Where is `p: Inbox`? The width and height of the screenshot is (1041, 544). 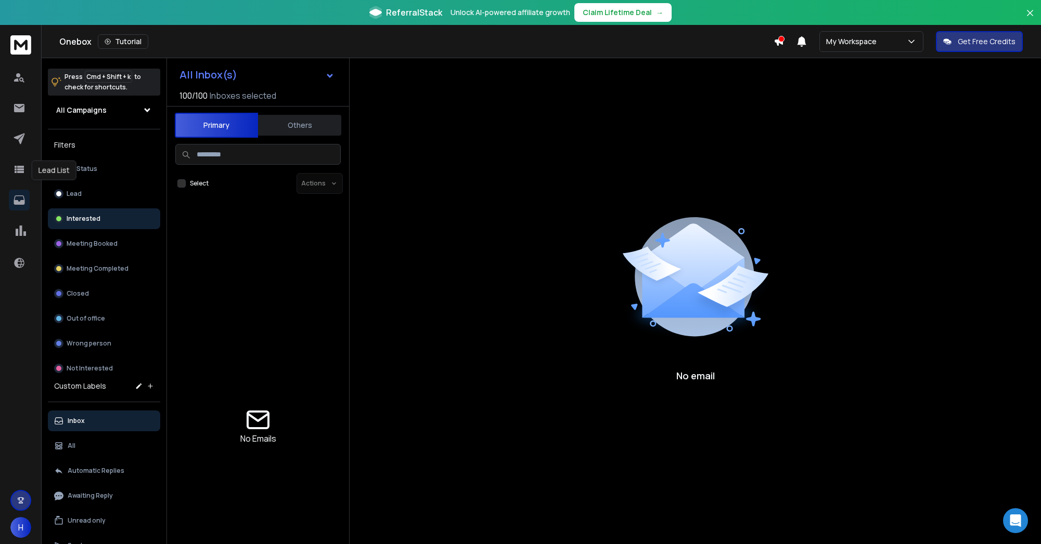 p: Inbox is located at coordinates (76, 421).